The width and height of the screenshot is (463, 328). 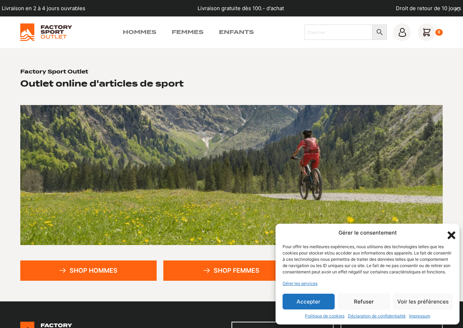 I want to click on img: Factory Sport Outlet, so click(x=46, y=32).